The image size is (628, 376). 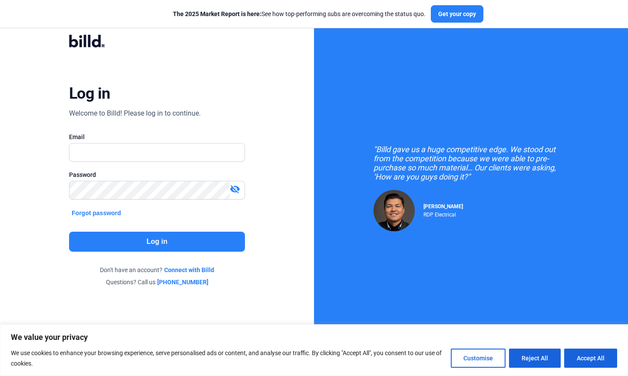 What do you see at coordinates (457, 14) in the screenshot?
I see `button: Get your copy` at bounding box center [457, 14].